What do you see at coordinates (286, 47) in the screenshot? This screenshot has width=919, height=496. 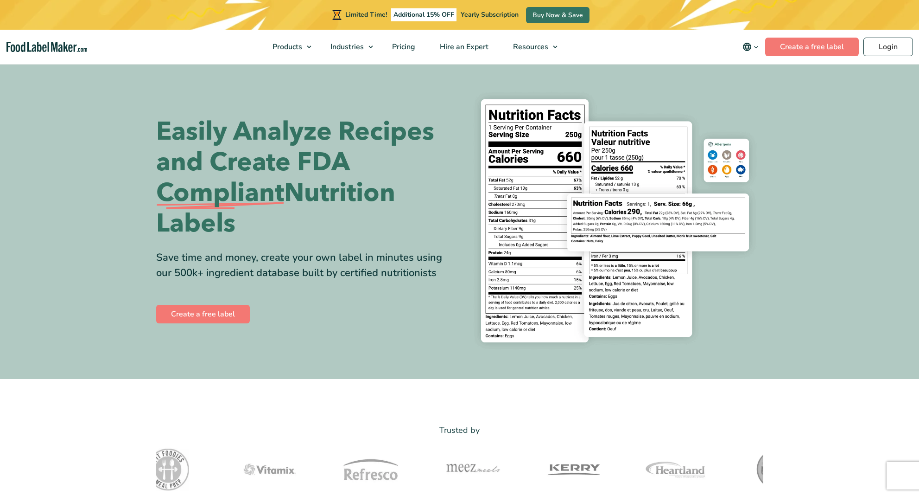 I see `span: Products` at bounding box center [286, 47].